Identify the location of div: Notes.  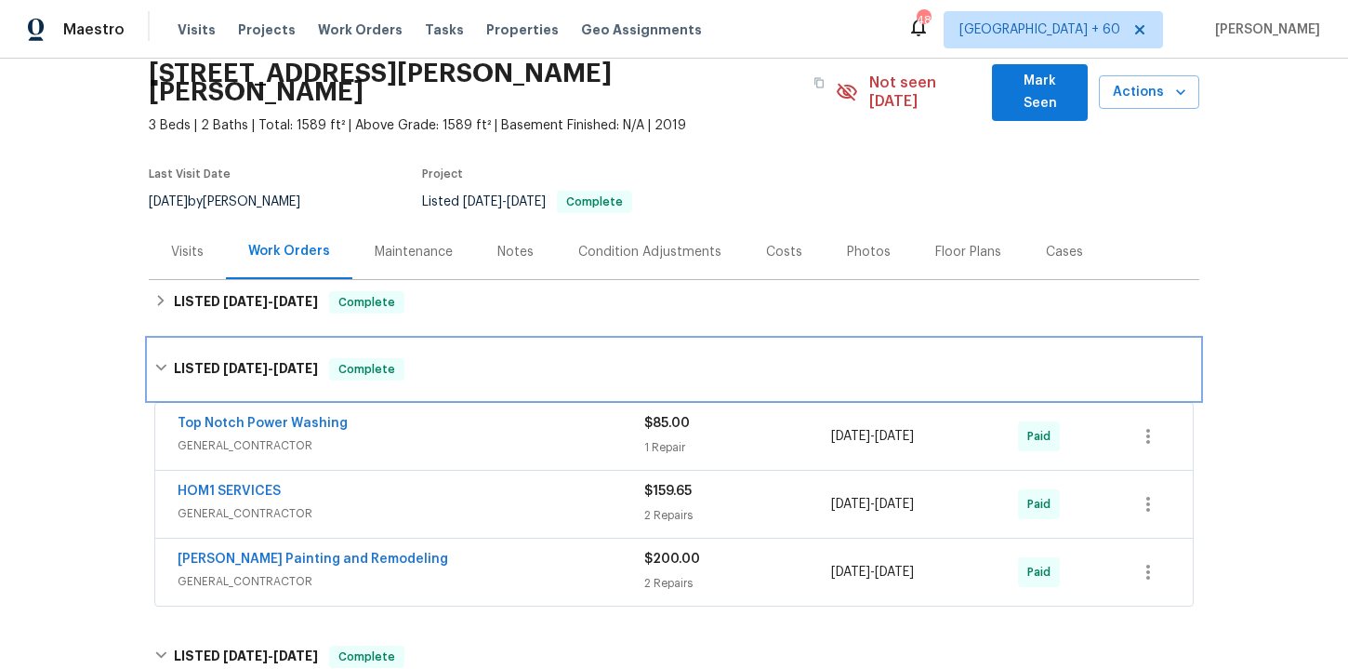
(515, 252).